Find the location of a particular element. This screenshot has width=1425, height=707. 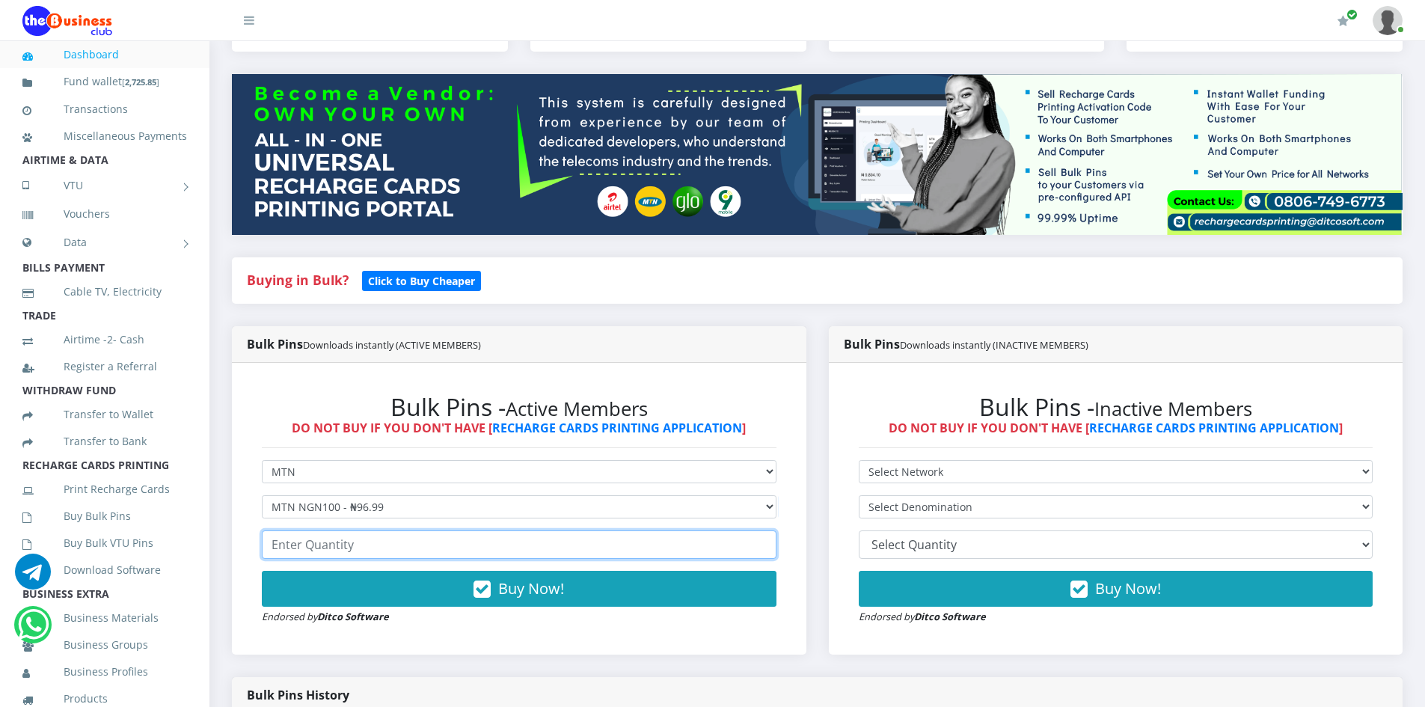

small: Active Members is located at coordinates (577, 408).